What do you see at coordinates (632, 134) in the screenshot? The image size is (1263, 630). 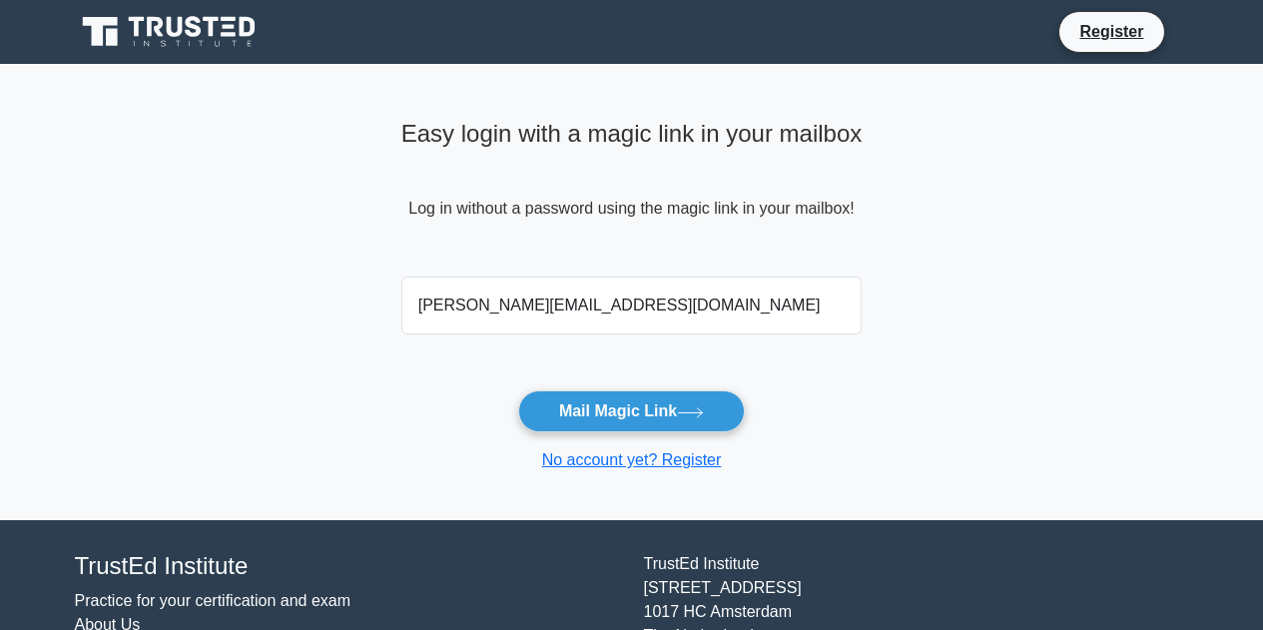 I see `h4: Easy login with a magic link in your mailbox` at bounding box center [632, 134].